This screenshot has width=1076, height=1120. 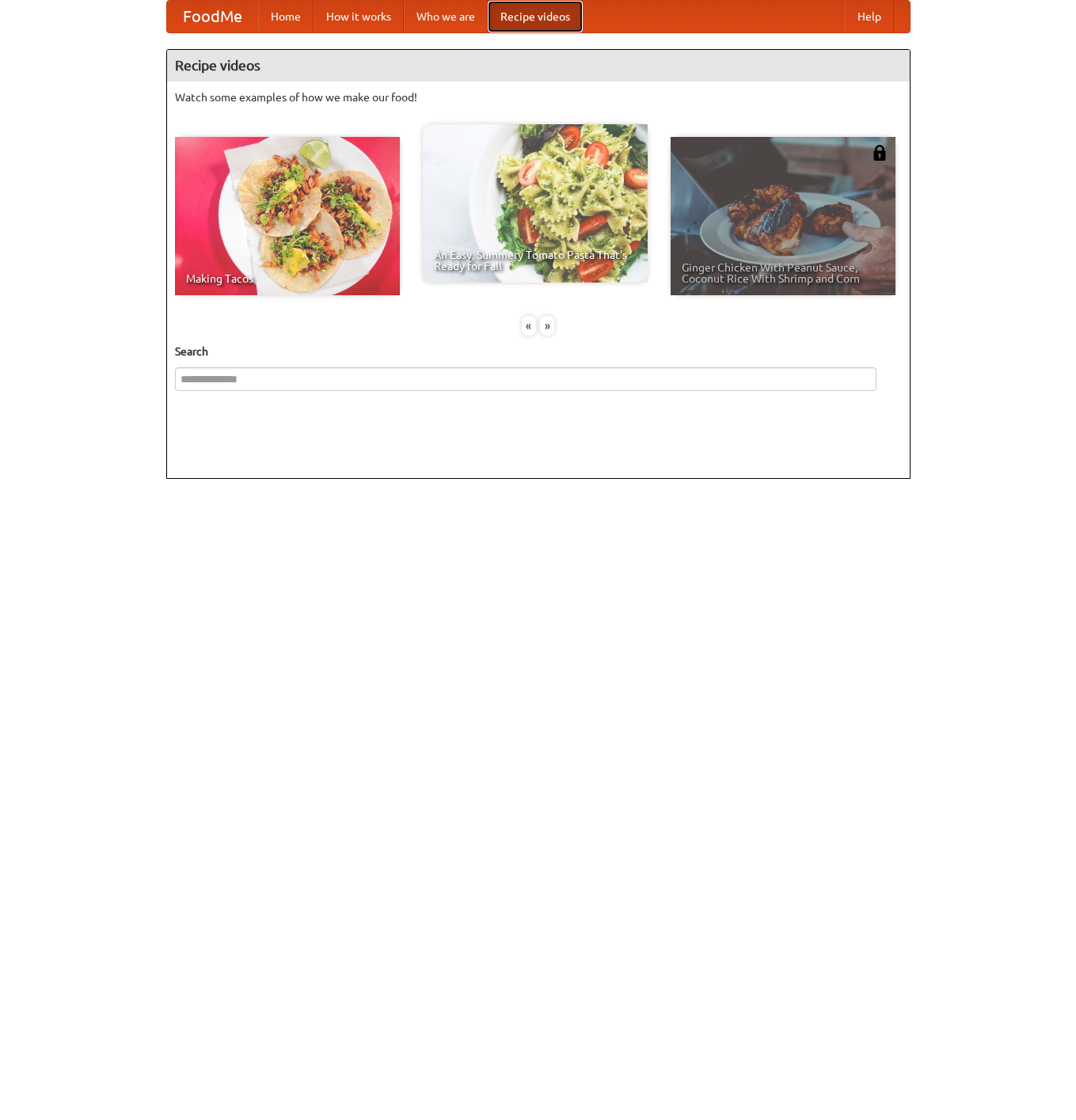 What do you see at coordinates (286, 17) in the screenshot?
I see `a: Home` at bounding box center [286, 17].